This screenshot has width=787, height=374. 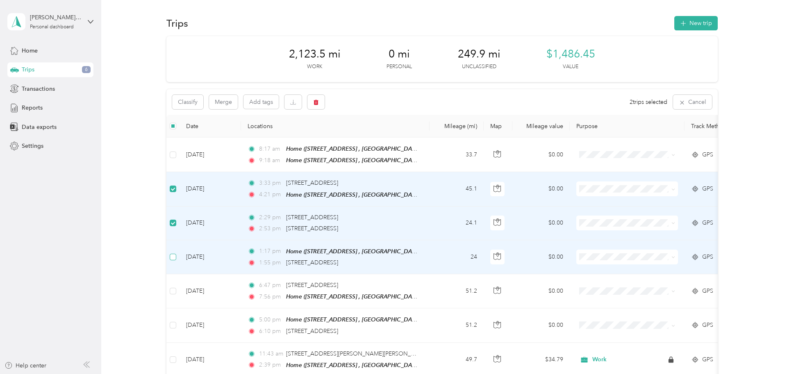 What do you see at coordinates (271, 251) in the screenshot?
I see `span: 1:17 pm` at bounding box center [271, 251].